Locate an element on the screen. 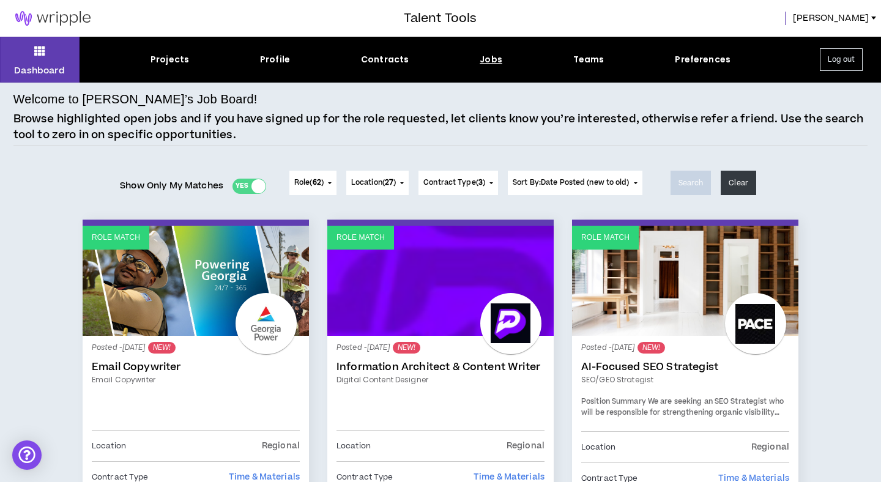 The image size is (881, 482). span: Sort By: Date Posted (new to old) is located at coordinates (571, 182).